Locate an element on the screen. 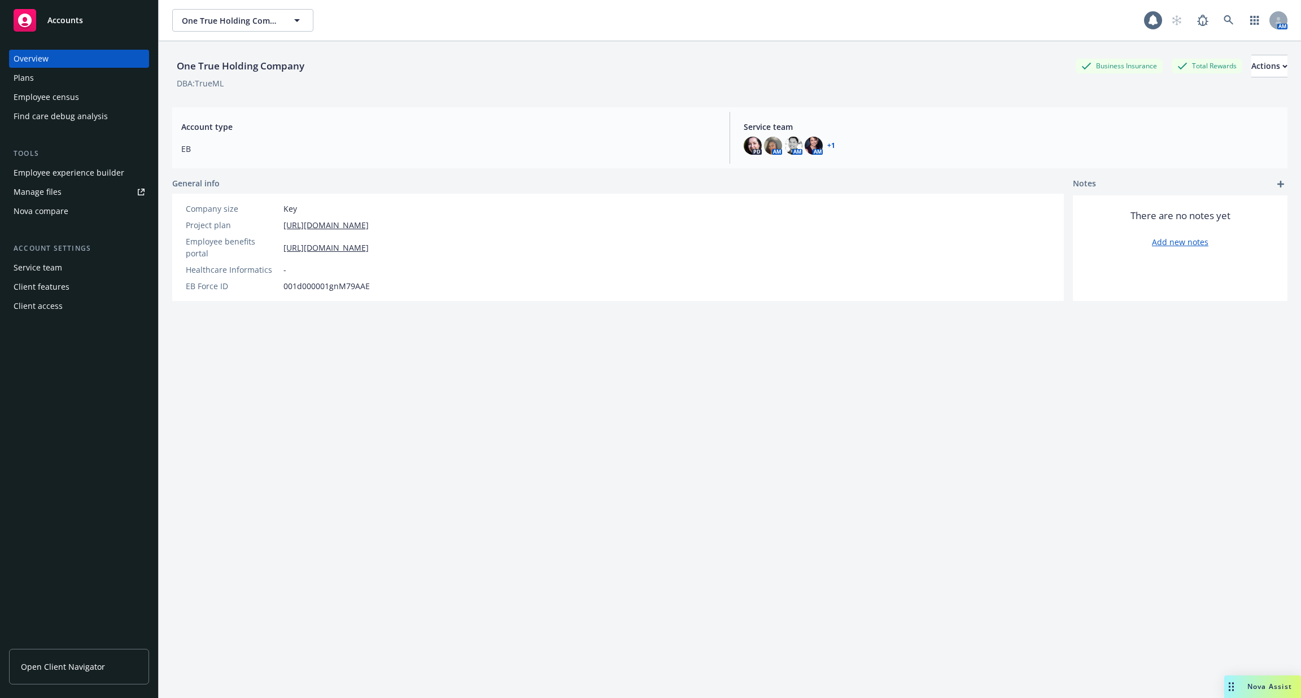 The image size is (1301, 698). div: Account settings is located at coordinates (79, 248).